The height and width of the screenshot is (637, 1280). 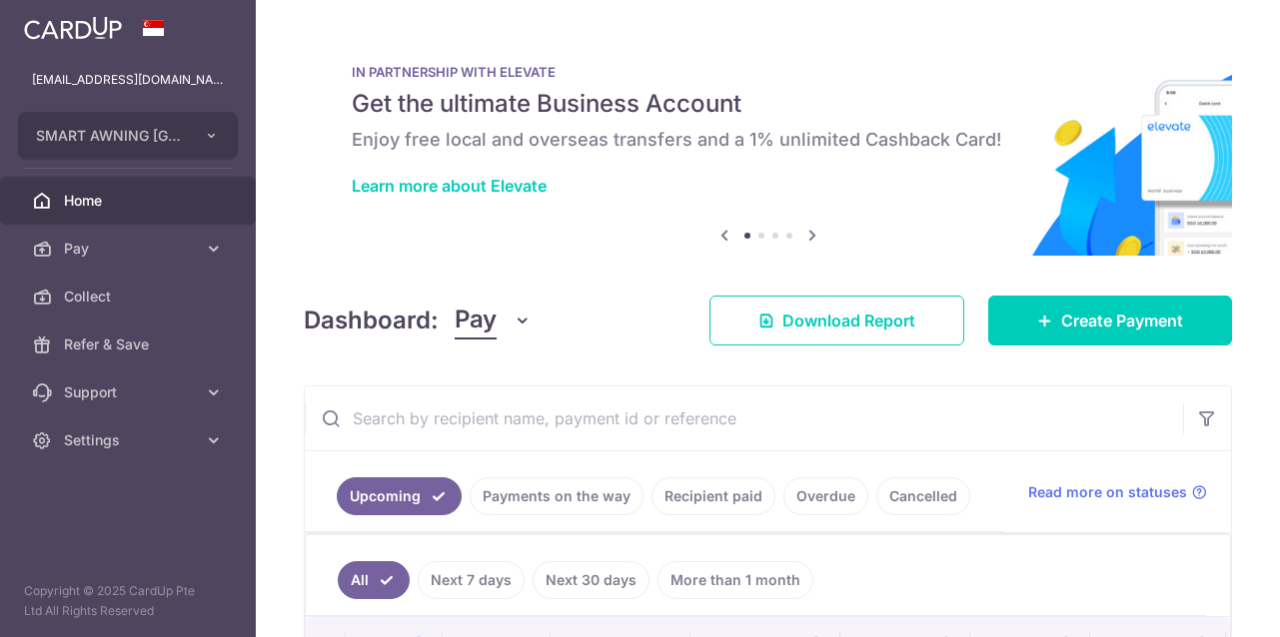 I want to click on span: Create Payment, so click(x=1122, y=321).